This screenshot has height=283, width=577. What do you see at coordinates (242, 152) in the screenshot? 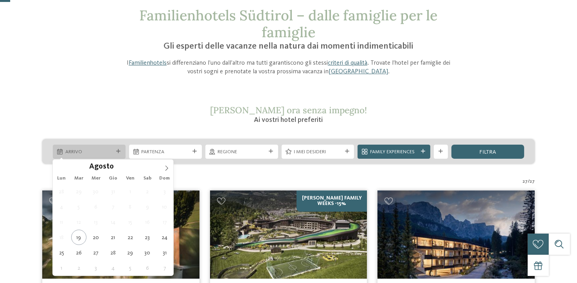
I see `span: Regione` at bounding box center [242, 152].